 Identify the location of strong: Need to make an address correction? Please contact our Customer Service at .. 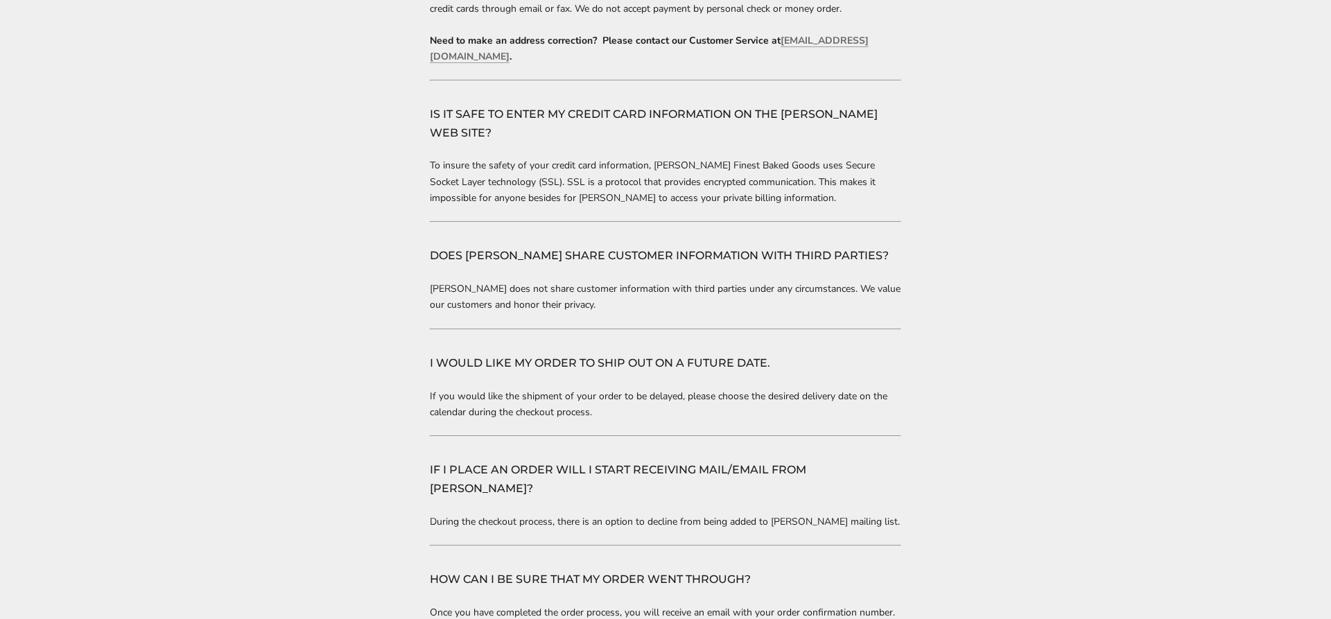
(649, 49).